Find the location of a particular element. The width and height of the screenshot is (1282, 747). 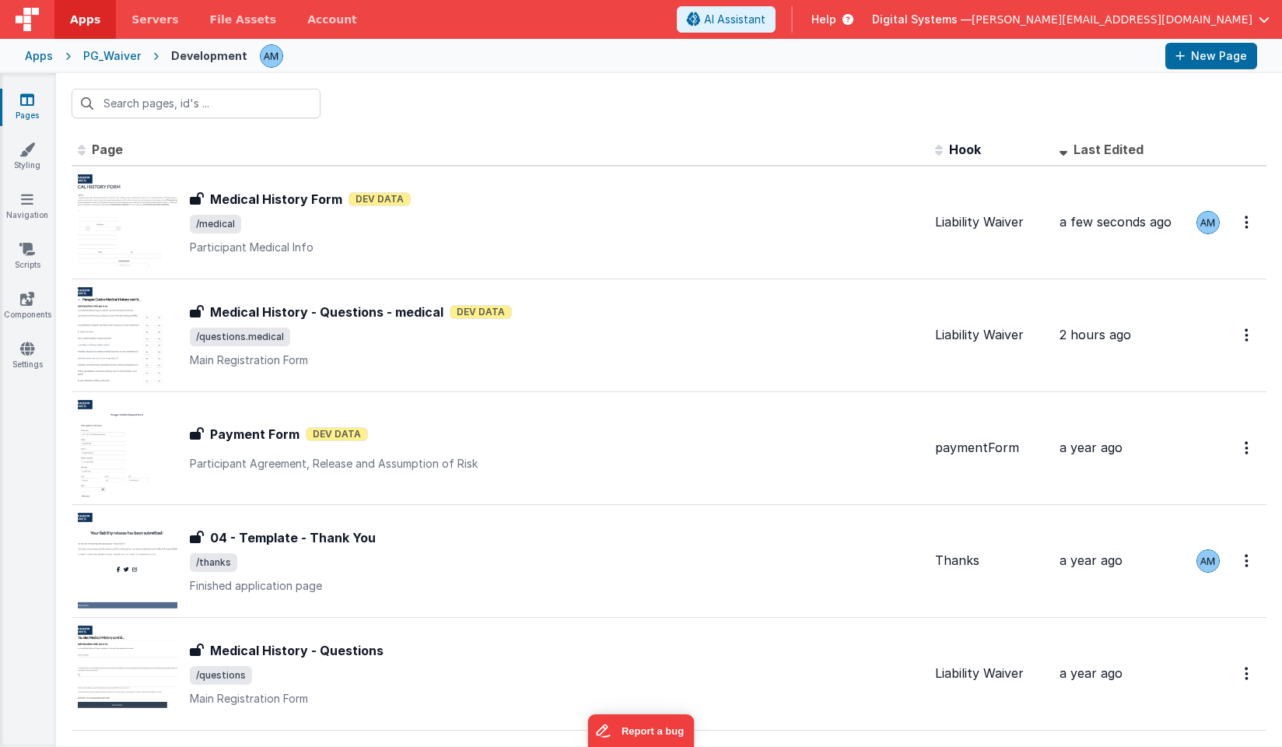

input: Search pages, id's ... is located at coordinates (196, 103).